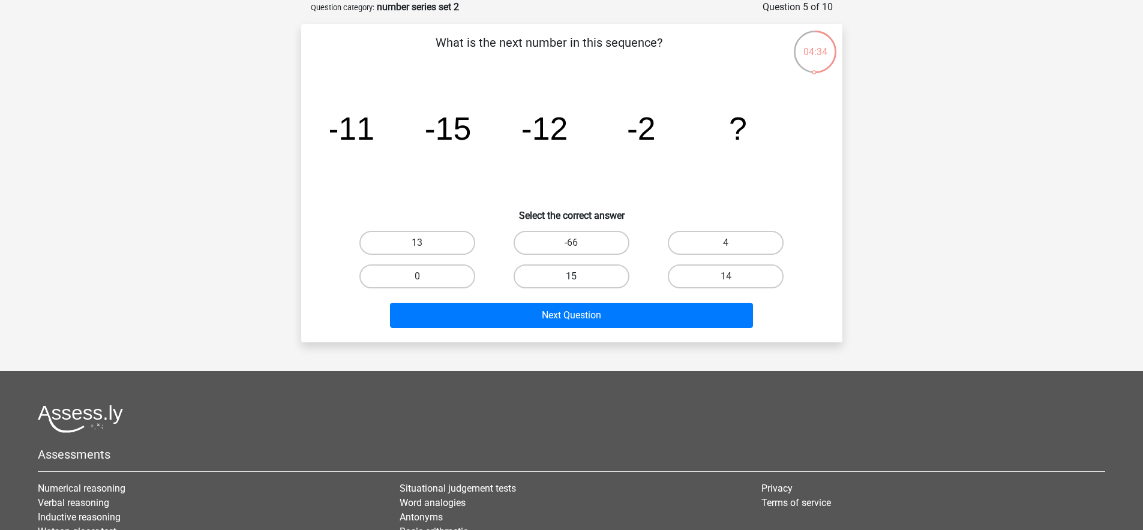  Describe the element at coordinates (421, 517) in the screenshot. I see `a: Antonyms` at that location.